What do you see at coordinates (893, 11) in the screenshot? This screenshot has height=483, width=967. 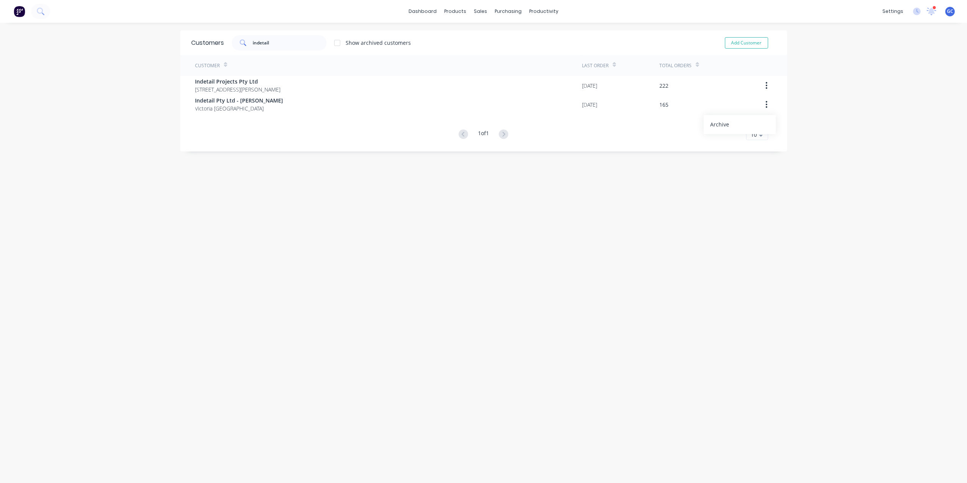 I see `div: settings` at bounding box center [893, 11].